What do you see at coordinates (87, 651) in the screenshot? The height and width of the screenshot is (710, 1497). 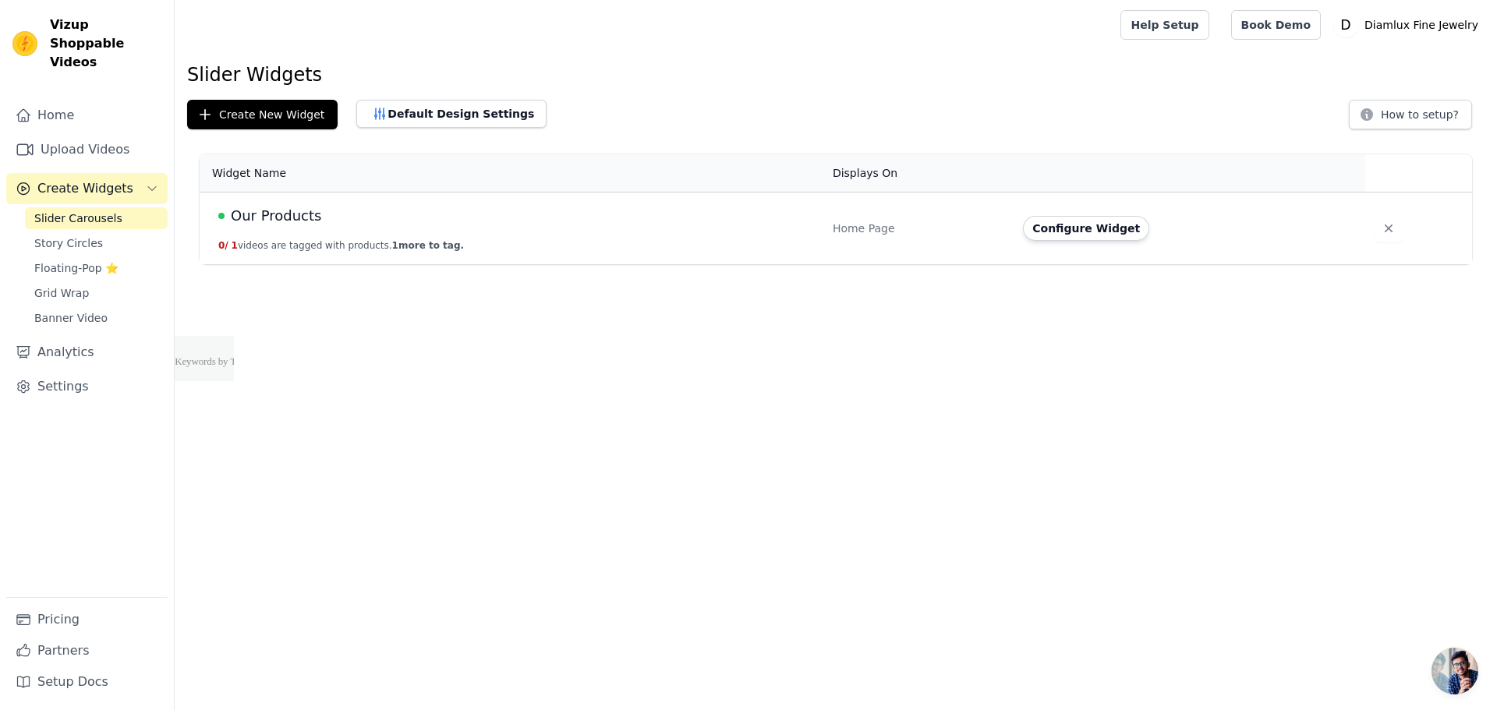 I see `a: Partners` at bounding box center [87, 651].